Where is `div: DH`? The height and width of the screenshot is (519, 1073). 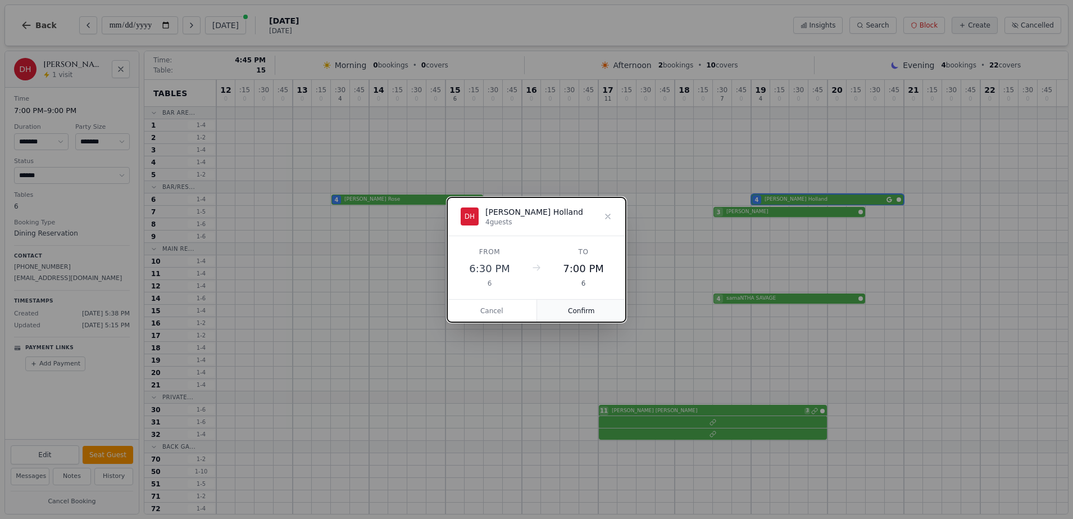
div: DH is located at coordinates (470, 216).